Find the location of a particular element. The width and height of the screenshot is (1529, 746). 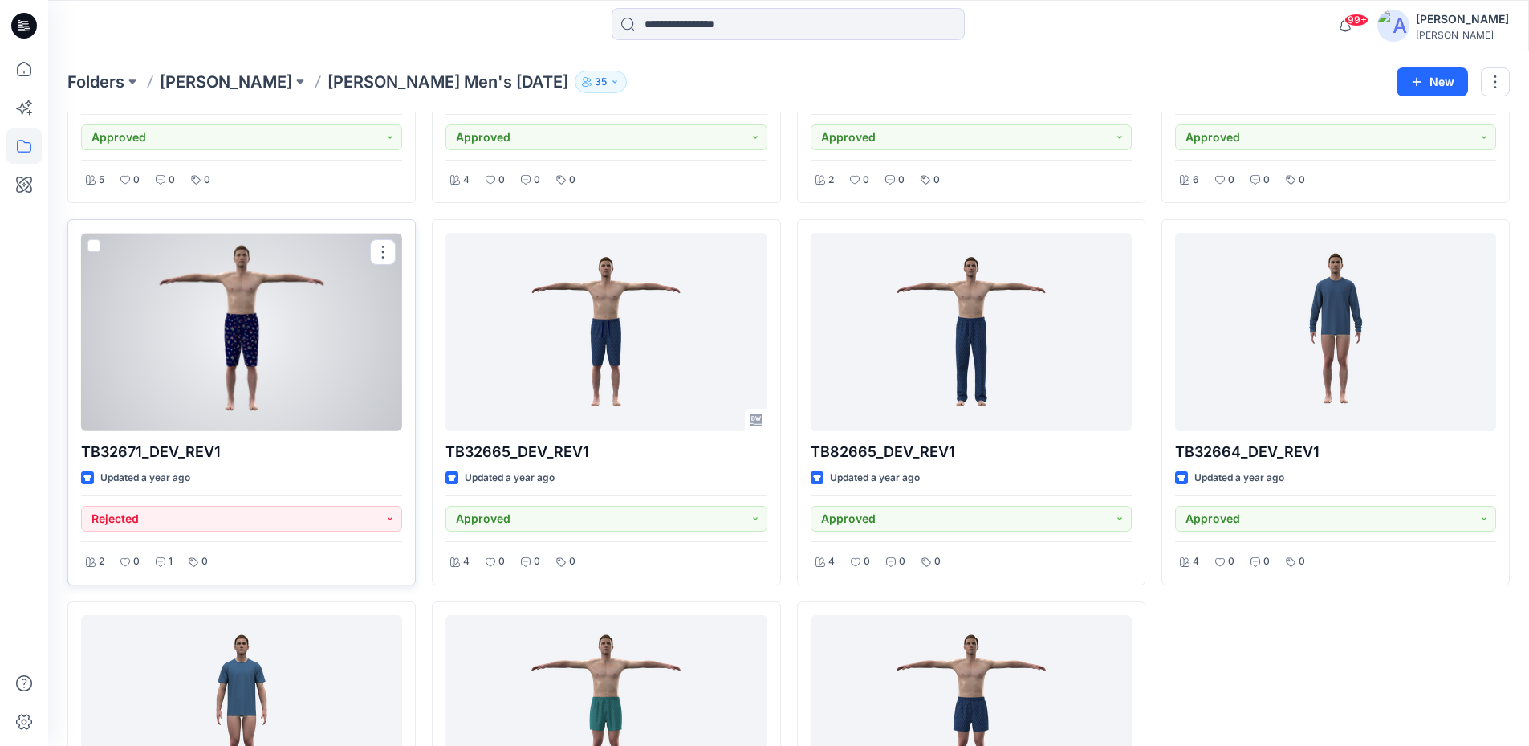

p: TB32665_DEV_REV1 is located at coordinates (606, 452).